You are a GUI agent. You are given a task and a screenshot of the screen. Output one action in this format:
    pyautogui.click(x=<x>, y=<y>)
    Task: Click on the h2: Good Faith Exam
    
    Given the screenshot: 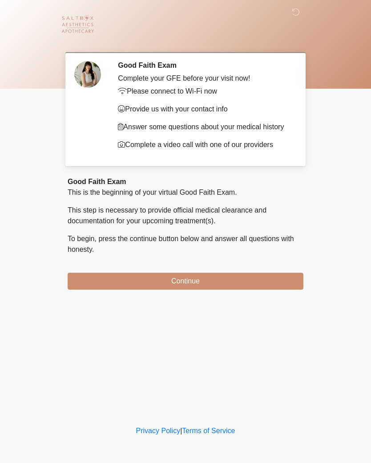 What is the action you would take?
    pyautogui.click(x=204, y=65)
    